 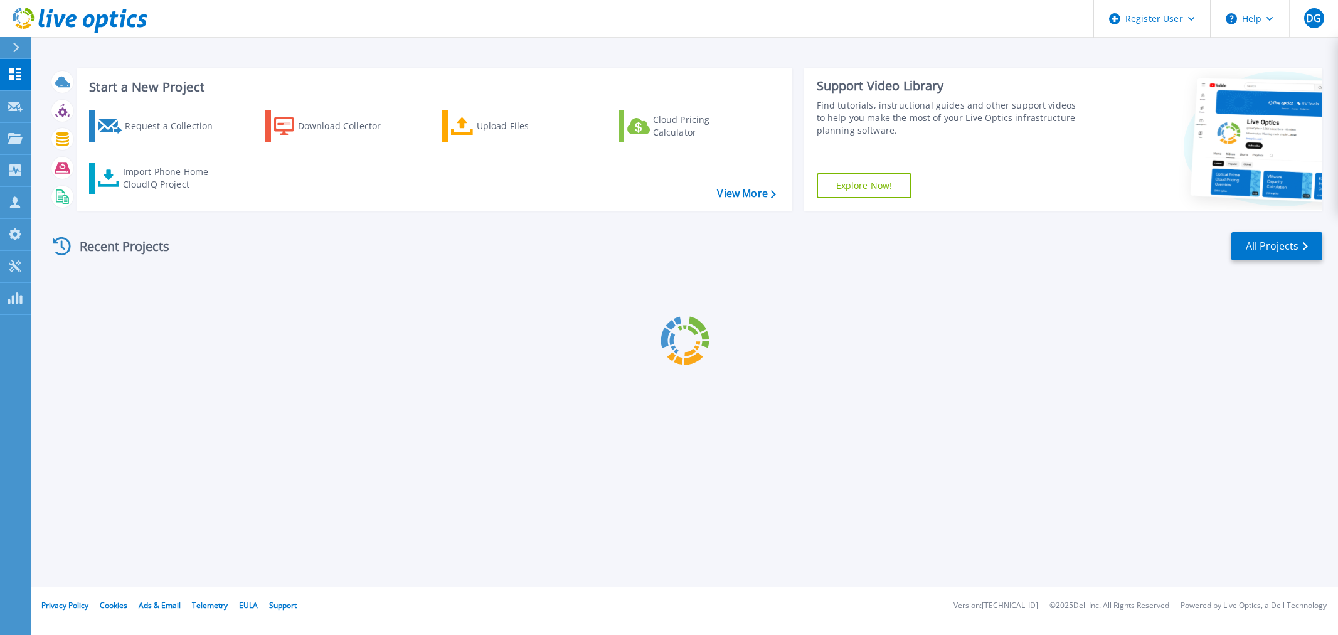 What do you see at coordinates (1109, 605) in the screenshot?
I see `li: © 2025 Dell Inc. All Rights Reserved` at bounding box center [1109, 605].